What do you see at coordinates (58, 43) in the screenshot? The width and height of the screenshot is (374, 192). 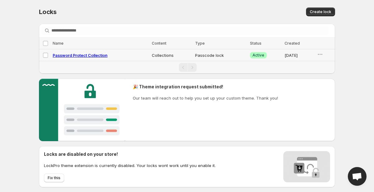 I see `span: Name` at bounding box center [58, 43].